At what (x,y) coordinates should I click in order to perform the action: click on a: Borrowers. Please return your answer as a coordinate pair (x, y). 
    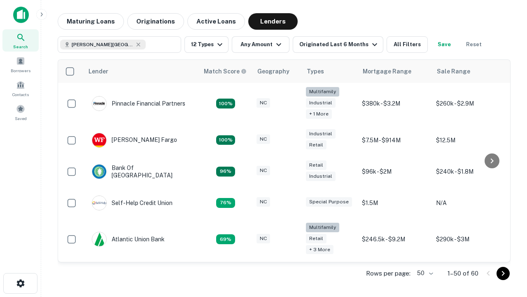
    Looking at the image, I should click on (21, 64).